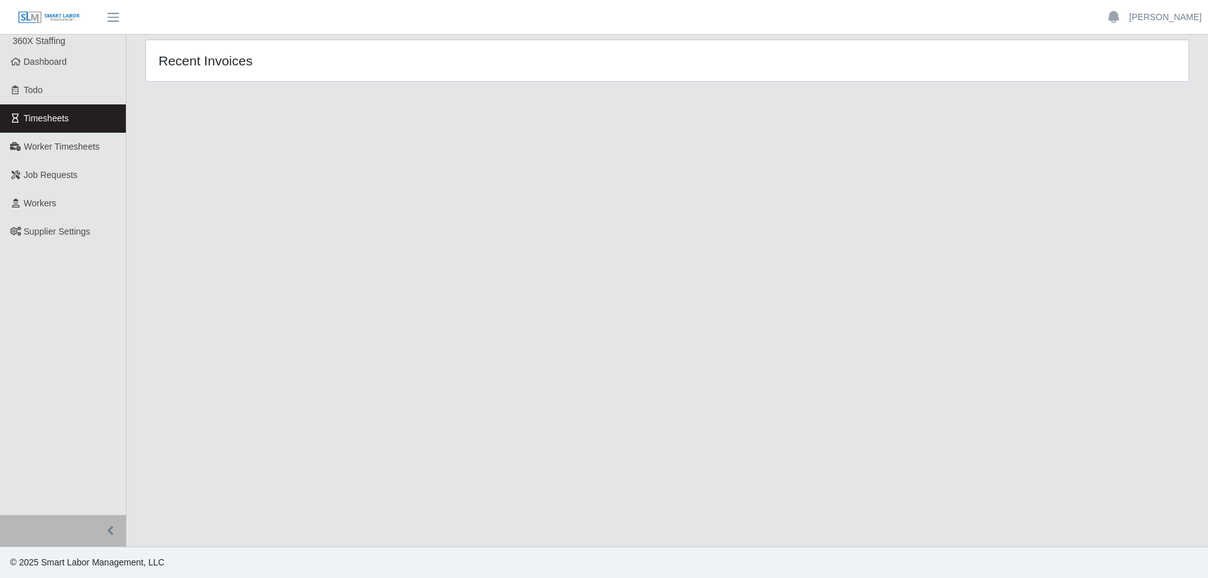 Image resolution: width=1208 pixels, height=578 pixels. I want to click on span: Job Requests, so click(51, 175).